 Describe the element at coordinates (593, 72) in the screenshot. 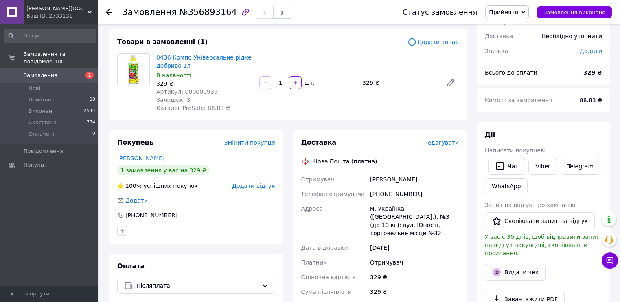

I see `b: 329 ₴` at that location.